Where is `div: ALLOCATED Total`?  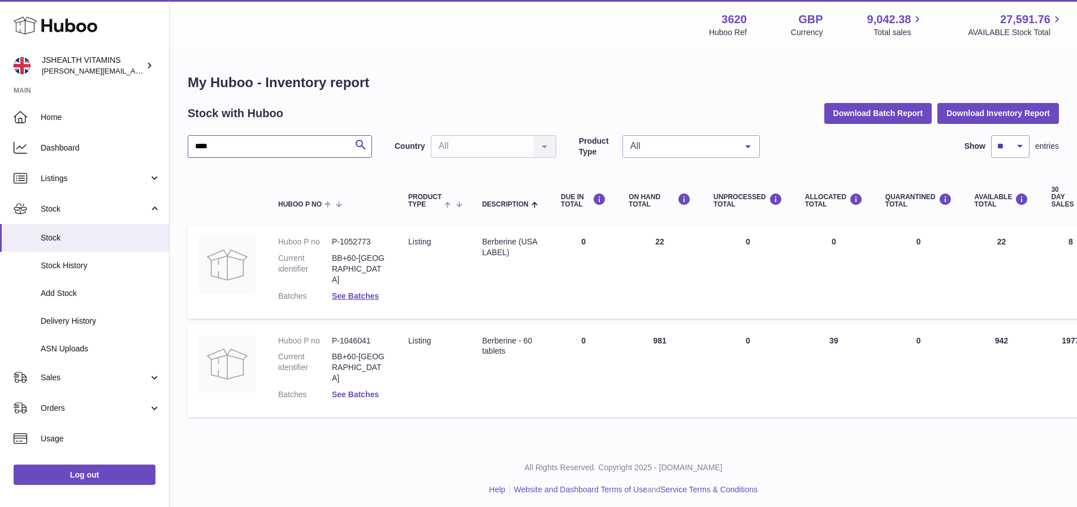 div: ALLOCATED Total is located at coordinates (834, 200).